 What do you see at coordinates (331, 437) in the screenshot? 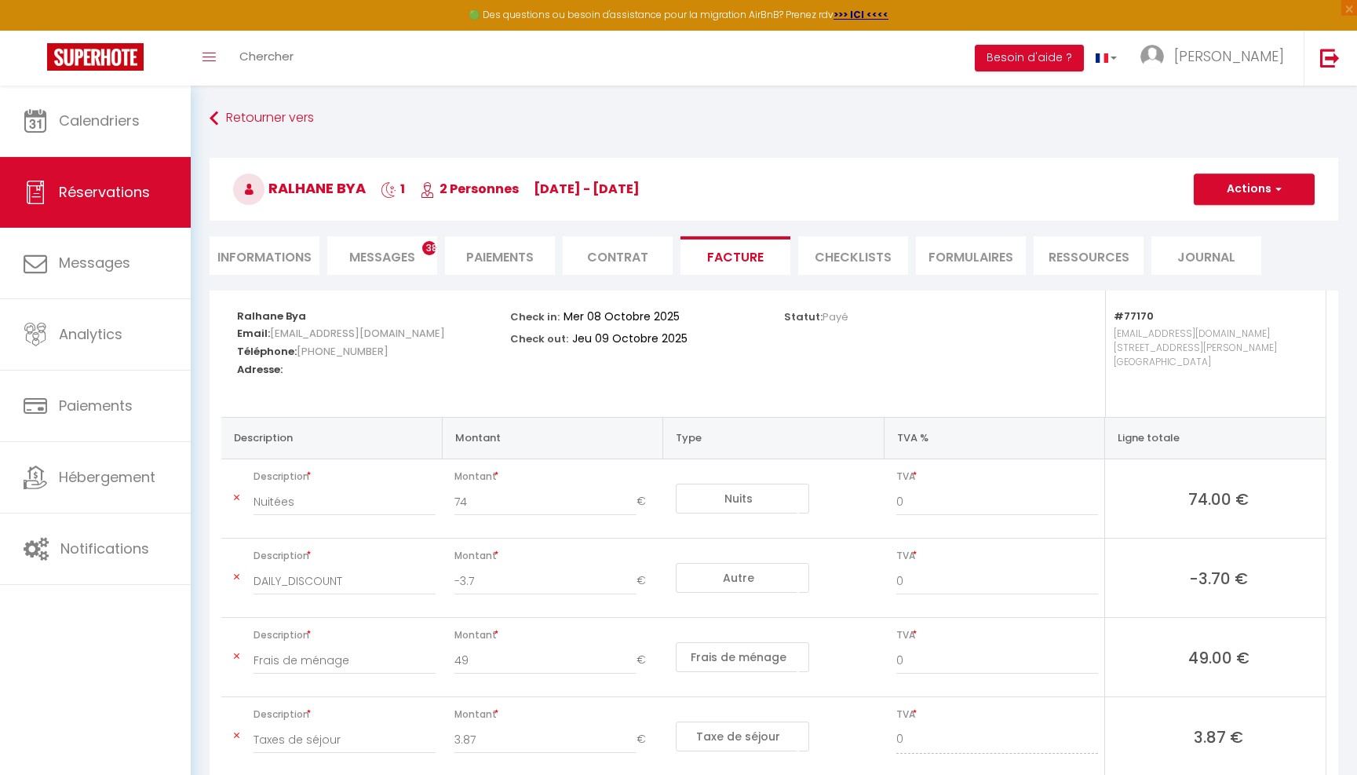
I see `th: Description` at bounding box center [331, 437].